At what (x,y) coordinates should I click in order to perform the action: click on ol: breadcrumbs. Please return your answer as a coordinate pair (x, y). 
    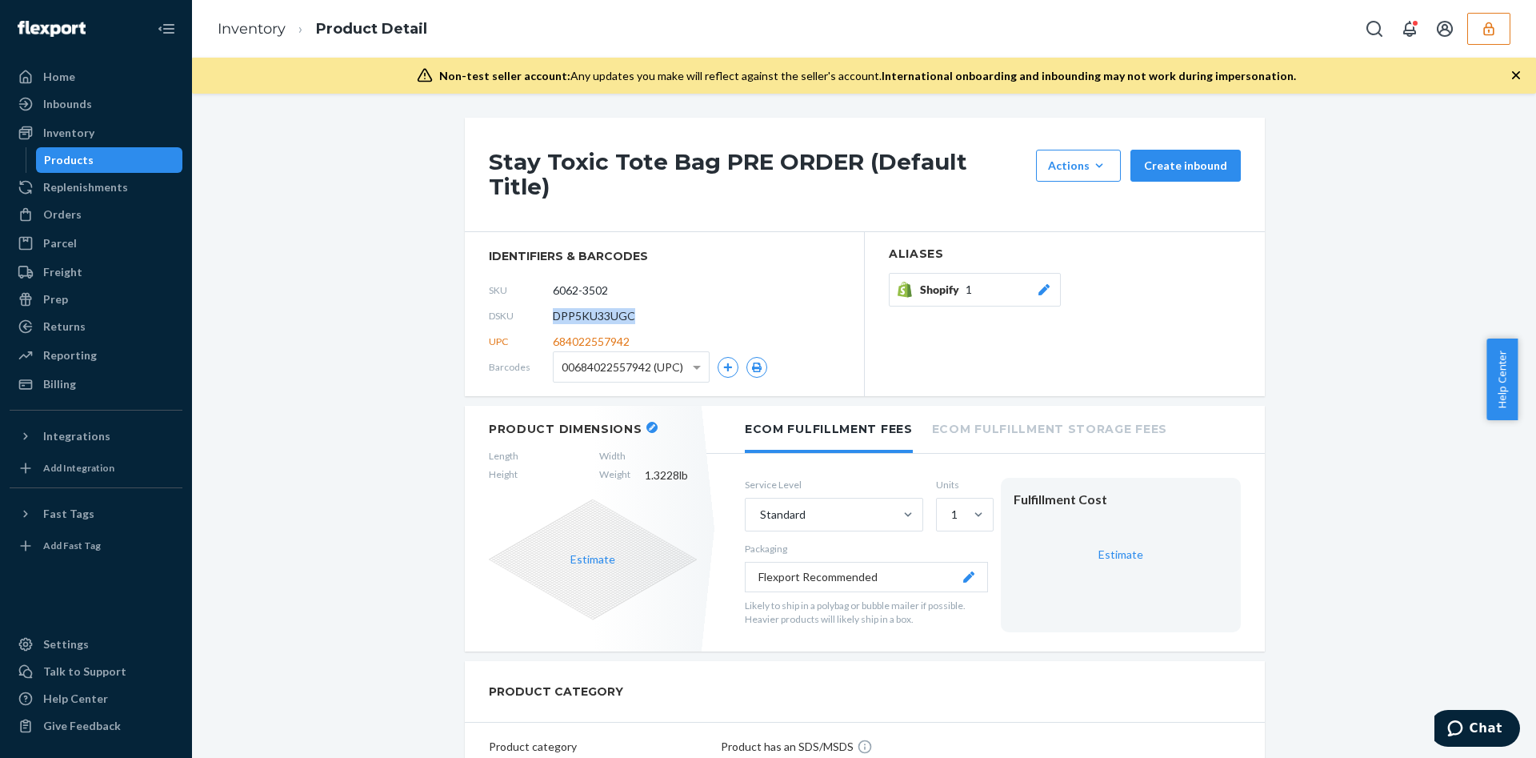
    Looking at the image, I should click on (322, 29).